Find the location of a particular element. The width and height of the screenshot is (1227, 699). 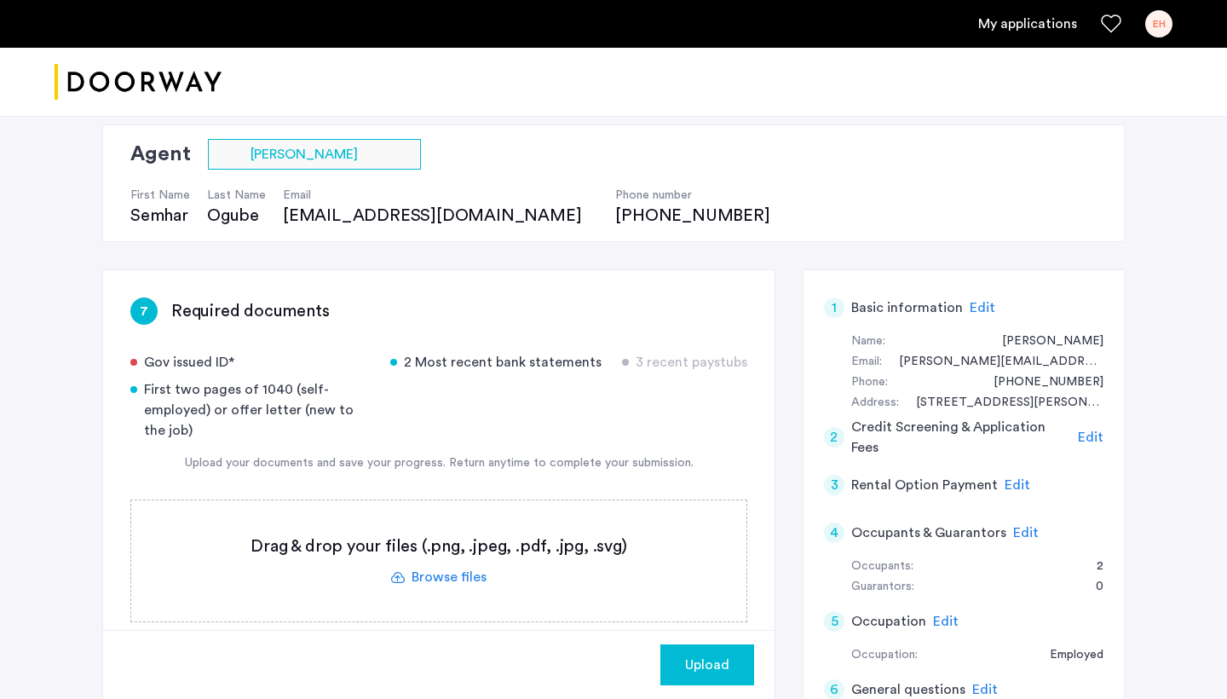

div: First two pages of 1040 (self-employed) or offer letter (new to the job) is located at coordinates (250, 410).